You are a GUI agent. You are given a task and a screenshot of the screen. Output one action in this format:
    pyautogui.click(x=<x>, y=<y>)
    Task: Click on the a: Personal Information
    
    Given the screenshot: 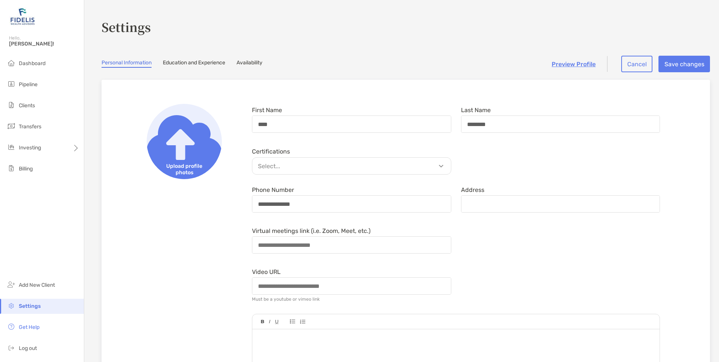 What is the action you would take?
    pyautogui.click(x=126, y=64)
    